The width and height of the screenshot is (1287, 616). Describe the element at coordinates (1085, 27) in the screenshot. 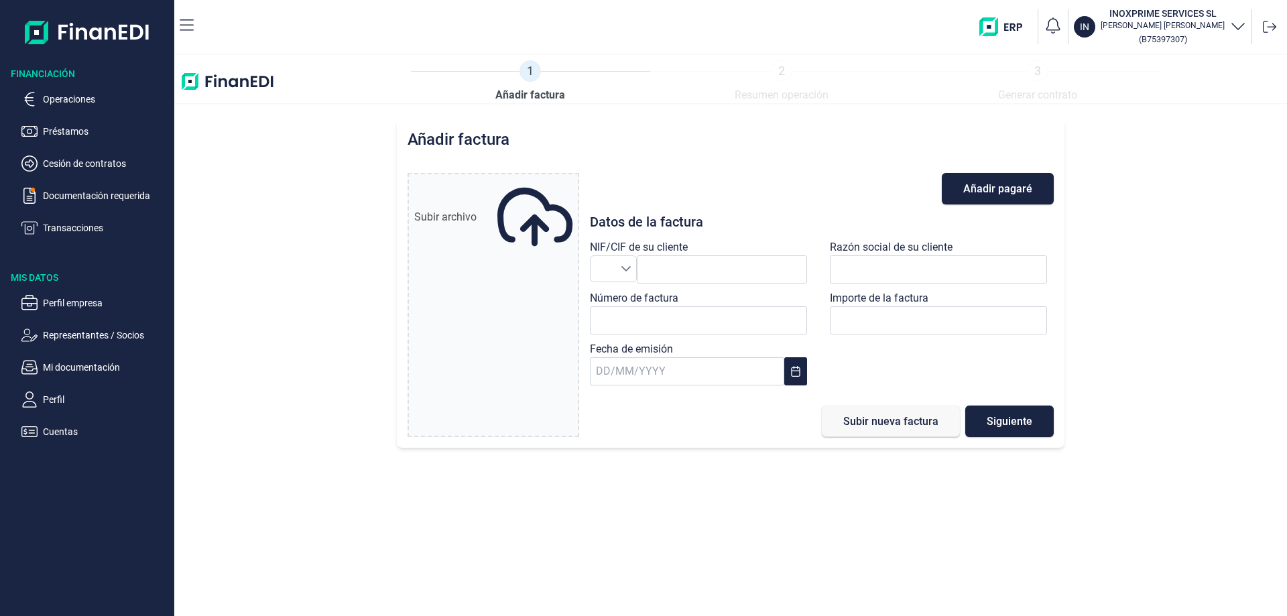

I see `p: IN` at that location.